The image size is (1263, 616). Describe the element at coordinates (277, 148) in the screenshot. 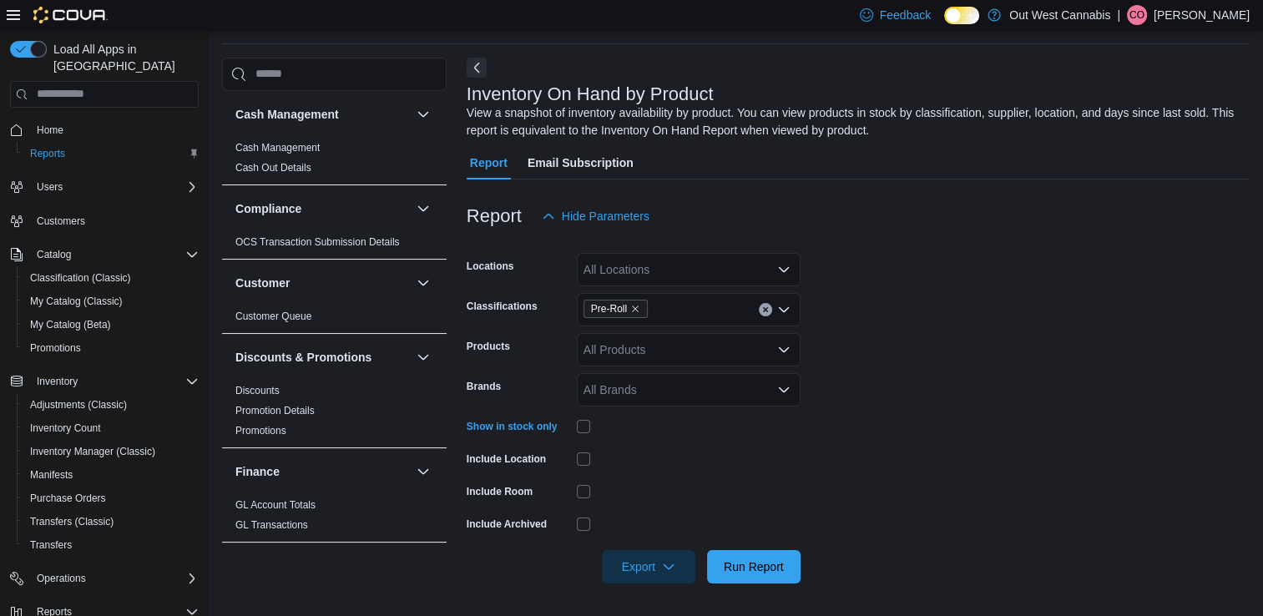

I see `span: Cash Management` at that location.